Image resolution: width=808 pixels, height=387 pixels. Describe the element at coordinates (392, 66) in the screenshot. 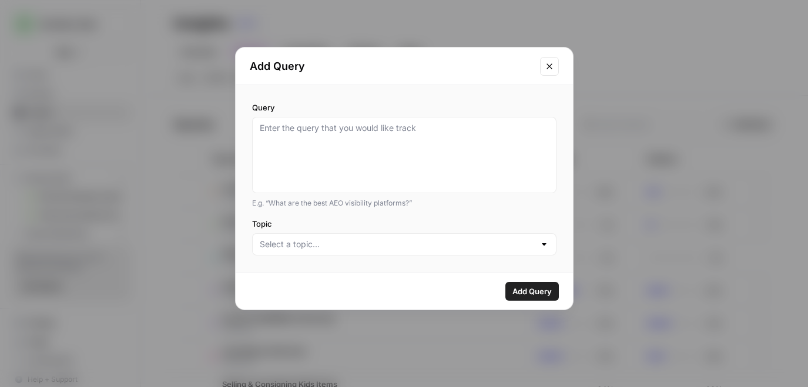

I see `h2: Add Query` at that location.